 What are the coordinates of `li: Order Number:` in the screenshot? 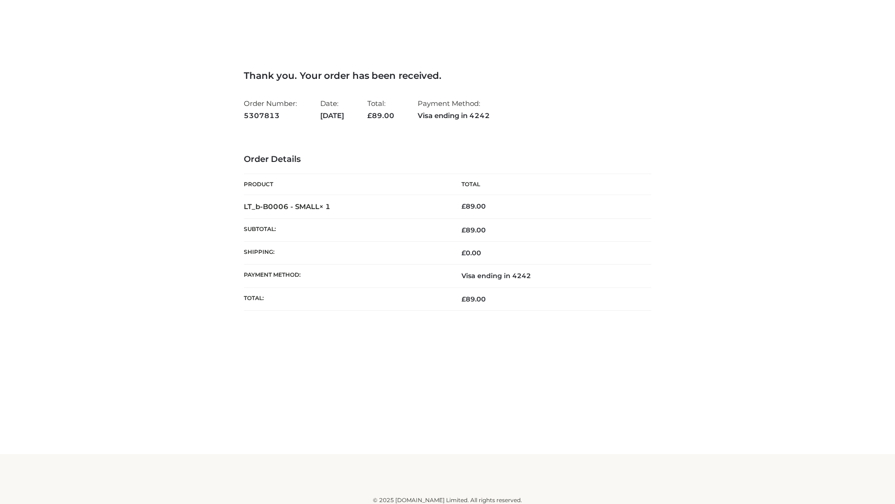 It's located at (270, 109).